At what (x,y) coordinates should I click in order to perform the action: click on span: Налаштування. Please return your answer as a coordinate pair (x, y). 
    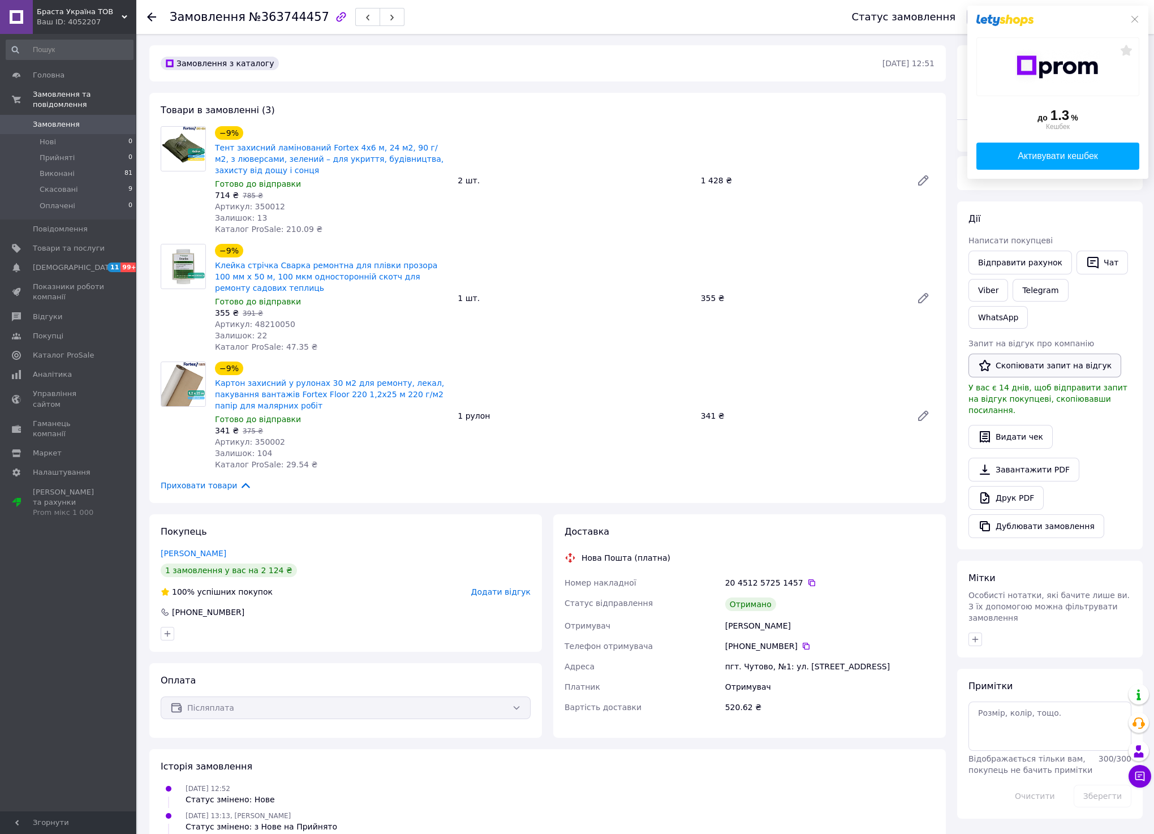
    Looking at the image, I should click on (62, 472).